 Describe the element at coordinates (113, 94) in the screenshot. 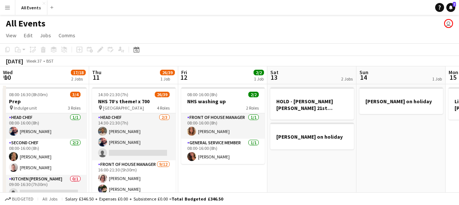

I see `span: 14:30-21:30 (7h)` at that location.